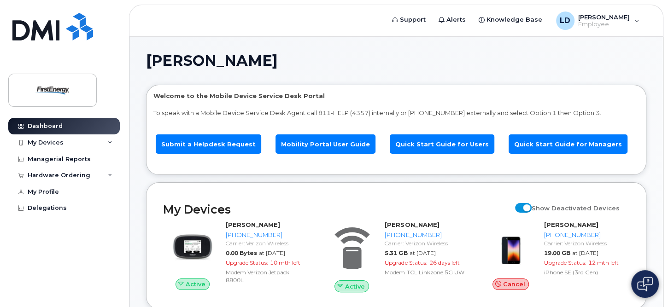 This screenshot has height=307, width=668. Describe the element at coordinates (519, 203) in the screenshot. I see `input: Show Deactivated Devices` at that location.